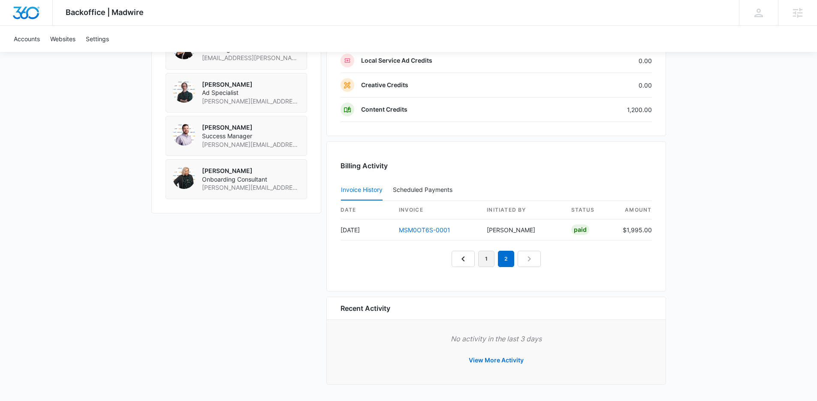 This screenshot has width=817, height=401. What do you see at coordinates (496, 259) in the screenshot?
I see `nav: Pagination` at bounding box center [496, 259].